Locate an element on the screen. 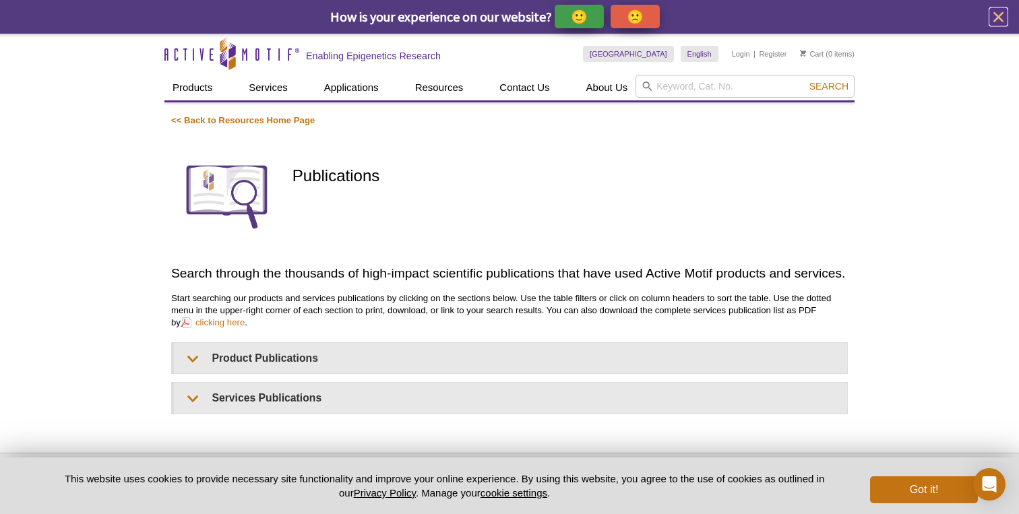 This screenshot has width=1019, height=514. span: Search is located at coordinates (829, 86).